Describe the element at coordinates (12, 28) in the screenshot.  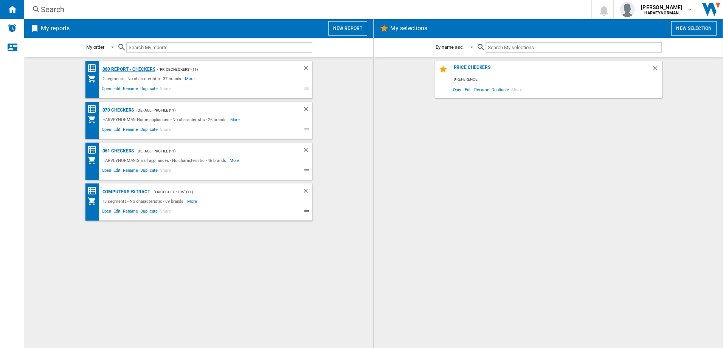
I see `img: alerts-logo.svg` at that location.